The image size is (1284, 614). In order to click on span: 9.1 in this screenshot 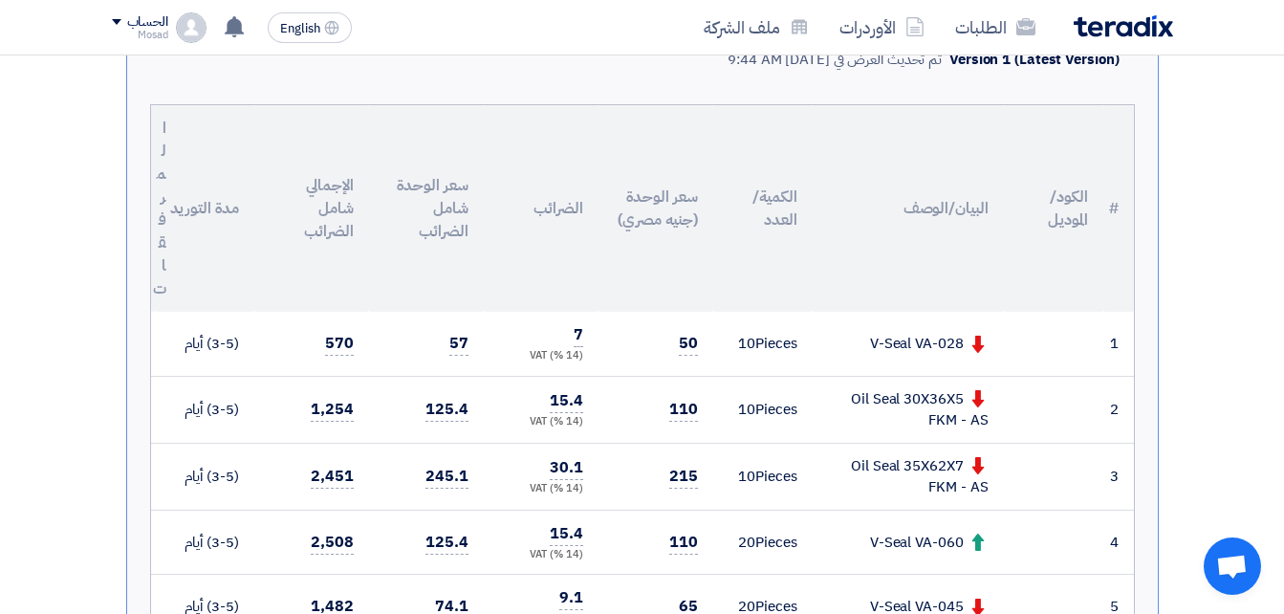, I will do `click(571, 597)`.